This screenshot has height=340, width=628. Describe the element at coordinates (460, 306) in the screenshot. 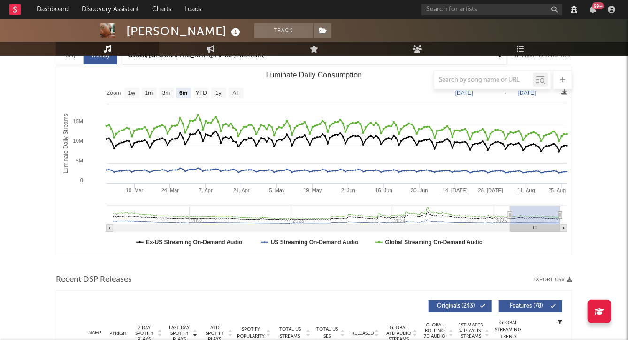

I see `button: Originals(243)` at that location.